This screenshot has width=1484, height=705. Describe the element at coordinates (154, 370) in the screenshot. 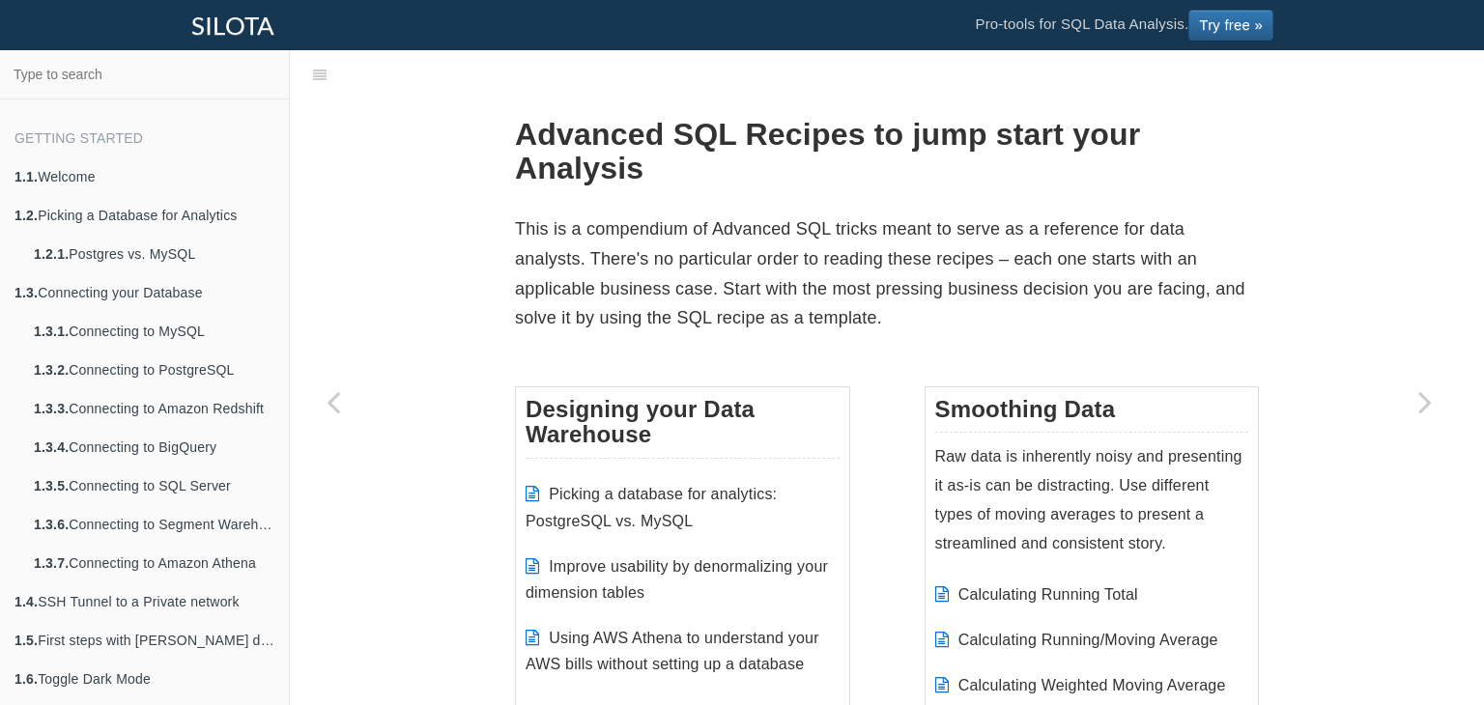

I see `a: 1.3.2.Connecting to PostgreSQL` at that location.